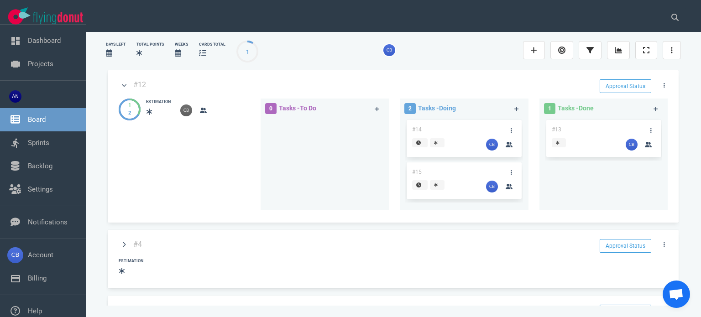 The width and height of the screenshot is (701, 317). I want to click on span: #15, so click(417, 172).